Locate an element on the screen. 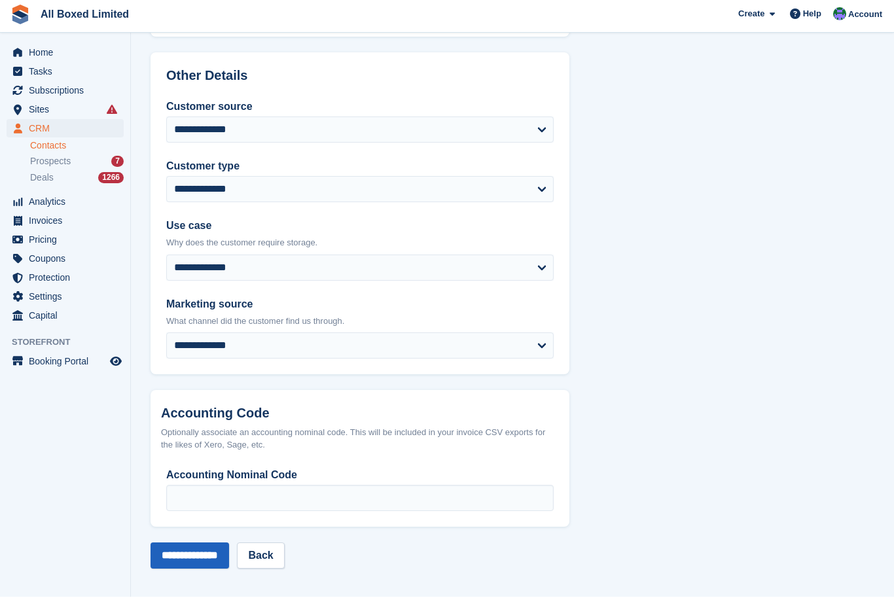 This screenshot has width=894, height=600. span: Tasks is located at coordinates (68, 75).